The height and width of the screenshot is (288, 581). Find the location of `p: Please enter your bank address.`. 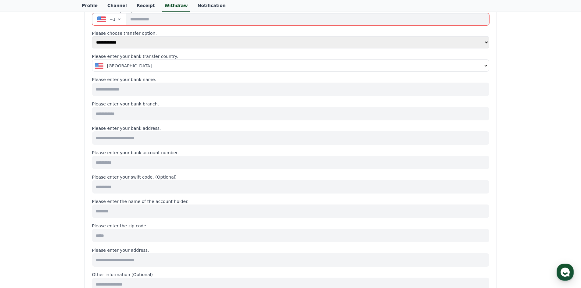

p: Please enter your bank address. is located at coordinates (290, 128).